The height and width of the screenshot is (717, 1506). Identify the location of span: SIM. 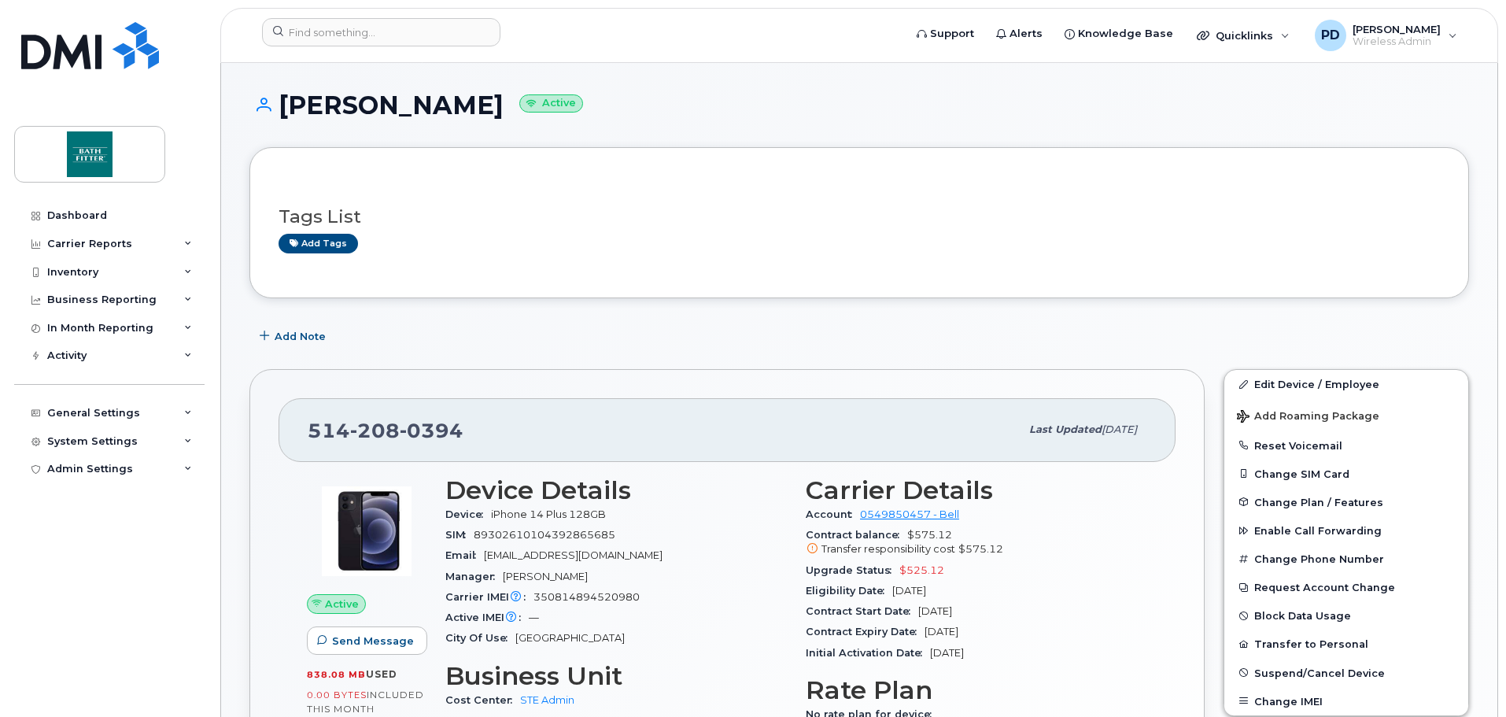
(459, 534).